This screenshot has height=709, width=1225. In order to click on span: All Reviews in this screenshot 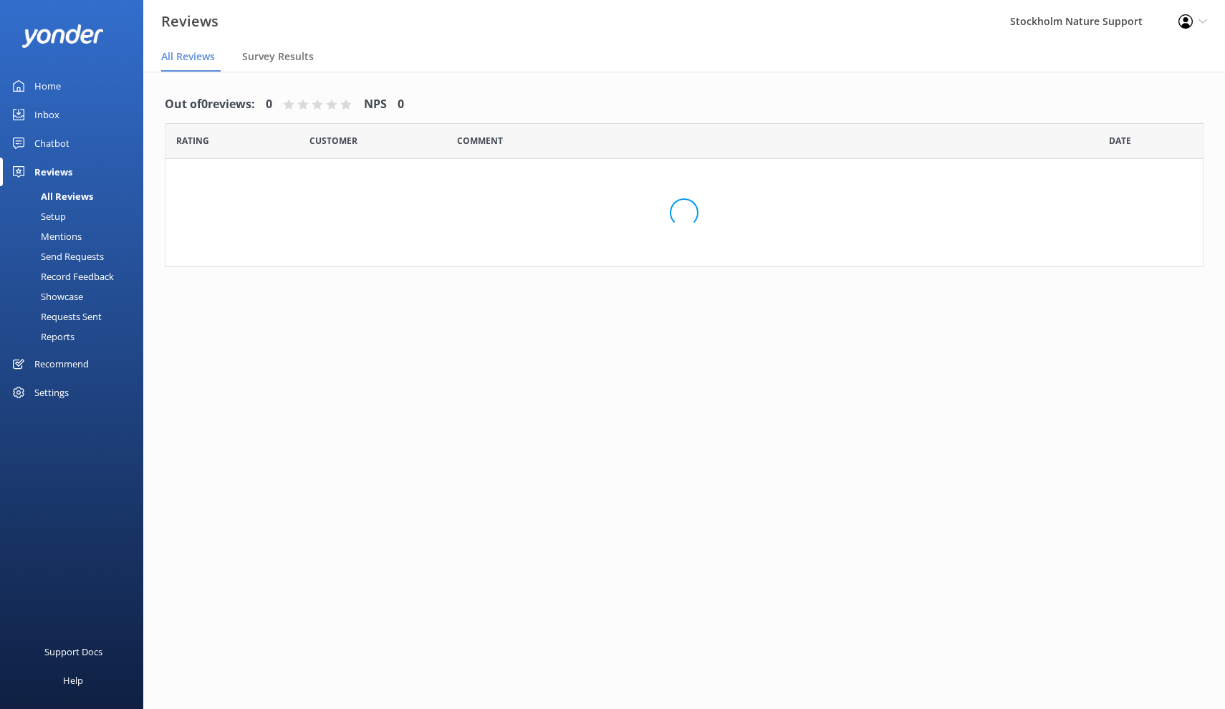, I will do `click(188, 57)`.